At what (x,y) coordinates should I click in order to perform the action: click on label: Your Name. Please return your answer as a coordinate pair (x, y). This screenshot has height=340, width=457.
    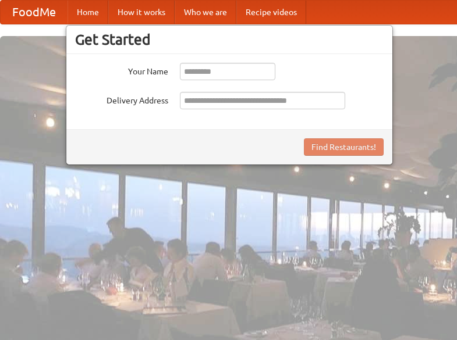
    Looking at the image, I should click on (122, 70).